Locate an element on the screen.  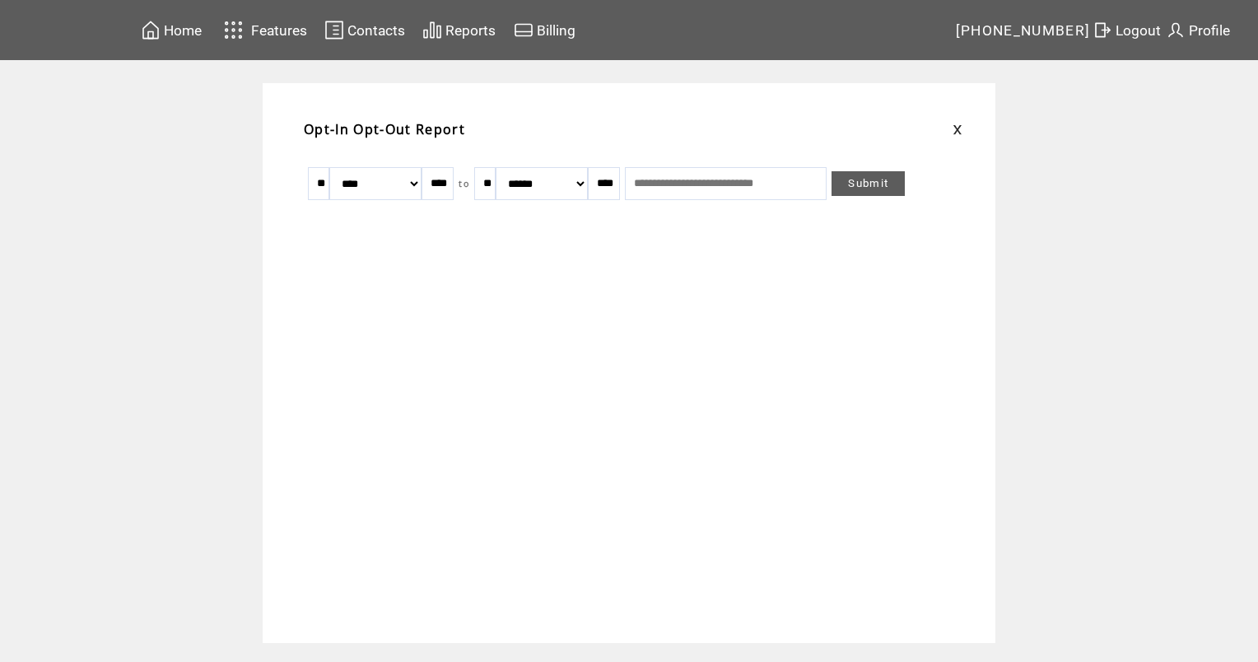
span: Opt-In Opt-Out Report is located at coordinates (385, 129).